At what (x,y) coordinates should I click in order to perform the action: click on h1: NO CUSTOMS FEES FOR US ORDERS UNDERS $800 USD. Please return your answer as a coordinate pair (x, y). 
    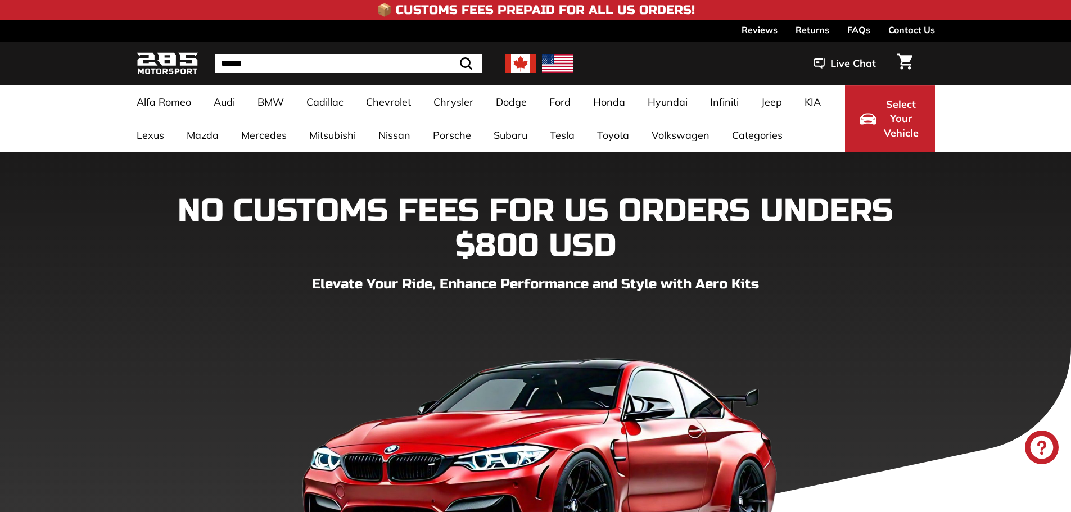
    Looking at the image, I should click on (536, 228).